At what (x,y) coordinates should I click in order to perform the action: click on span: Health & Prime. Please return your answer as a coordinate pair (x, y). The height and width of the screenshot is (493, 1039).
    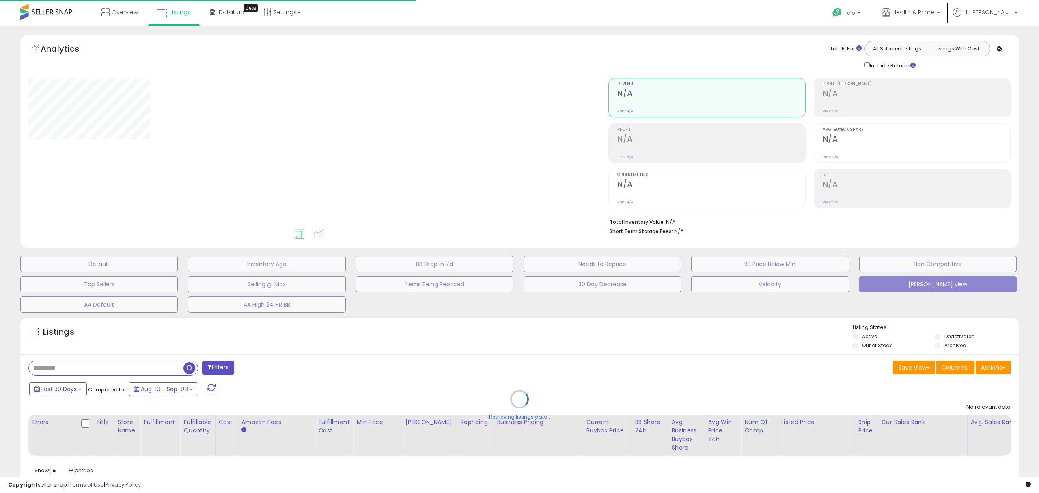
    Looking at the image, I should click on (913, 12).